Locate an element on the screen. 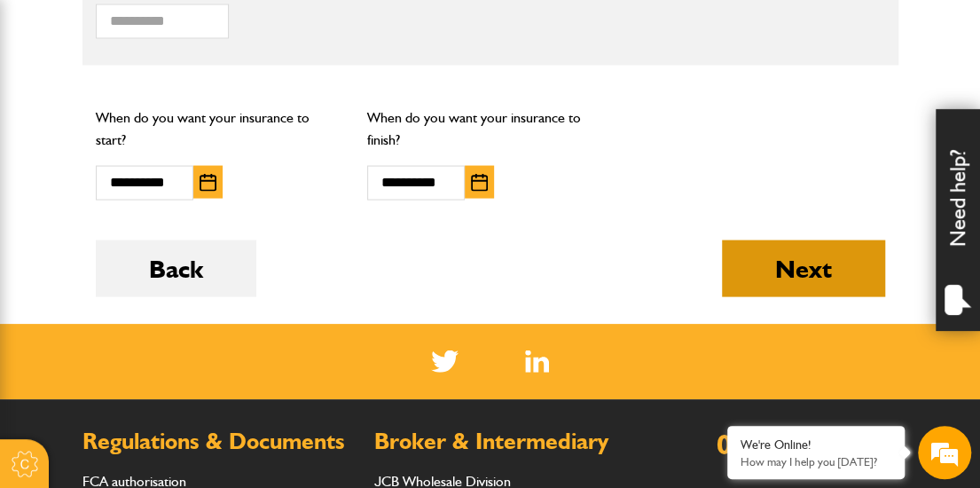  a: LinkedIn is located at coordinates (537, 361).